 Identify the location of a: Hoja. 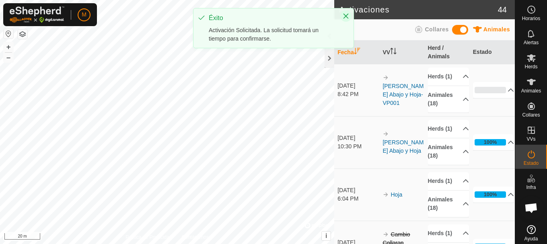
(396, 195).